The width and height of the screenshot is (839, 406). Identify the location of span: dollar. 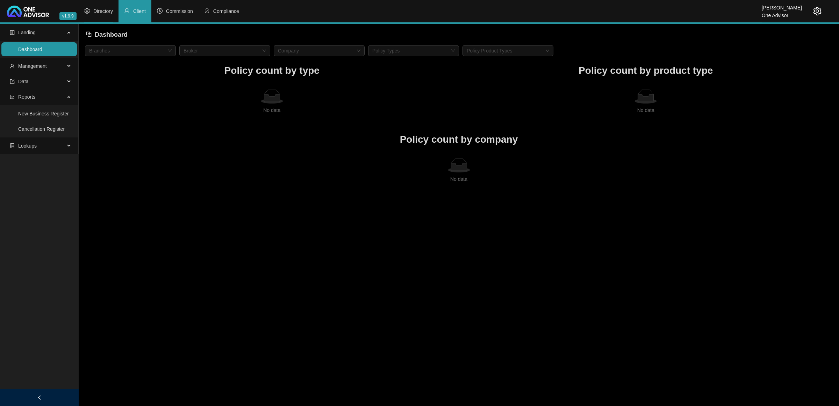
(160, 11).